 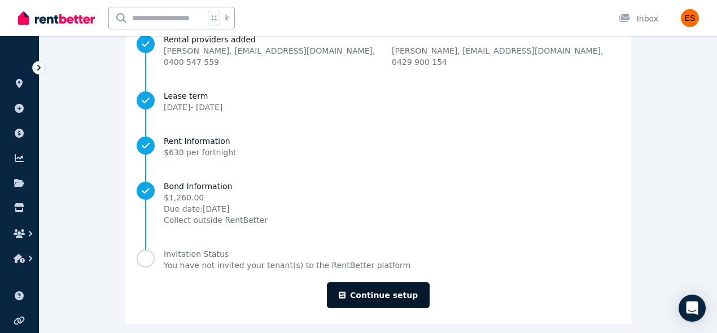 What do you see at coordinates (216, 198) in the screenshot?
I see `span: $1,260.00` at bounding box center [216, 198].